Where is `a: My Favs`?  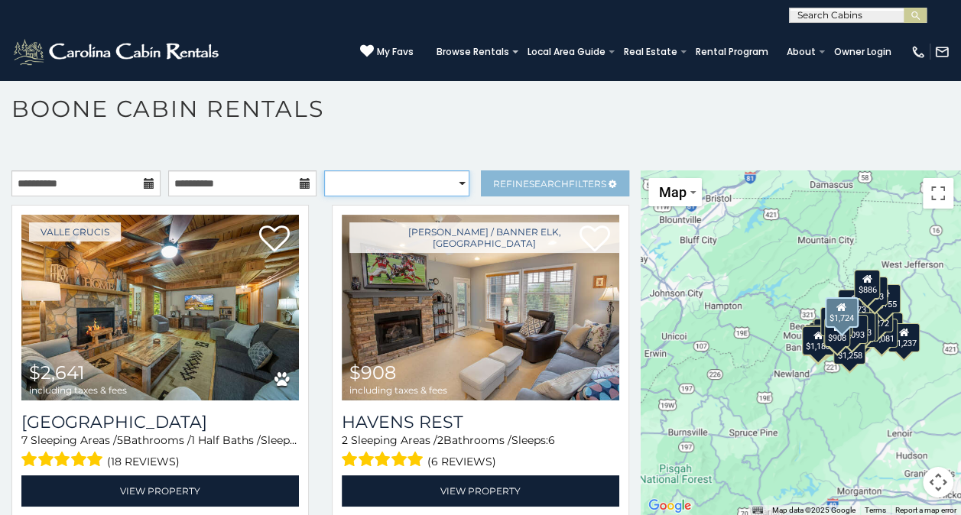
a: My Favs is located at coordinates (387, 52).